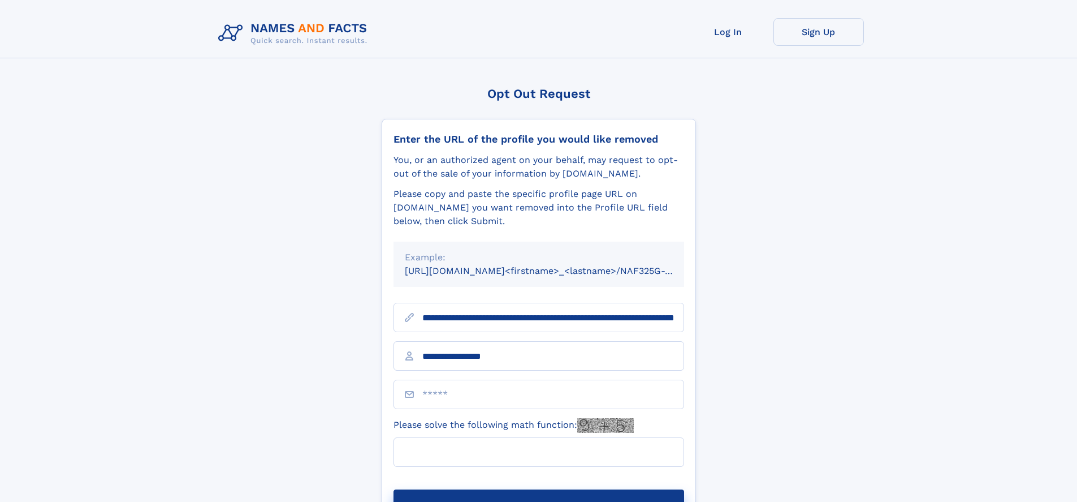 The image size is (1077, 502). What do you see at coordinates (819, 32) in the screenshot?
I see `a: Sign Up` at bounding box center [819, 32].